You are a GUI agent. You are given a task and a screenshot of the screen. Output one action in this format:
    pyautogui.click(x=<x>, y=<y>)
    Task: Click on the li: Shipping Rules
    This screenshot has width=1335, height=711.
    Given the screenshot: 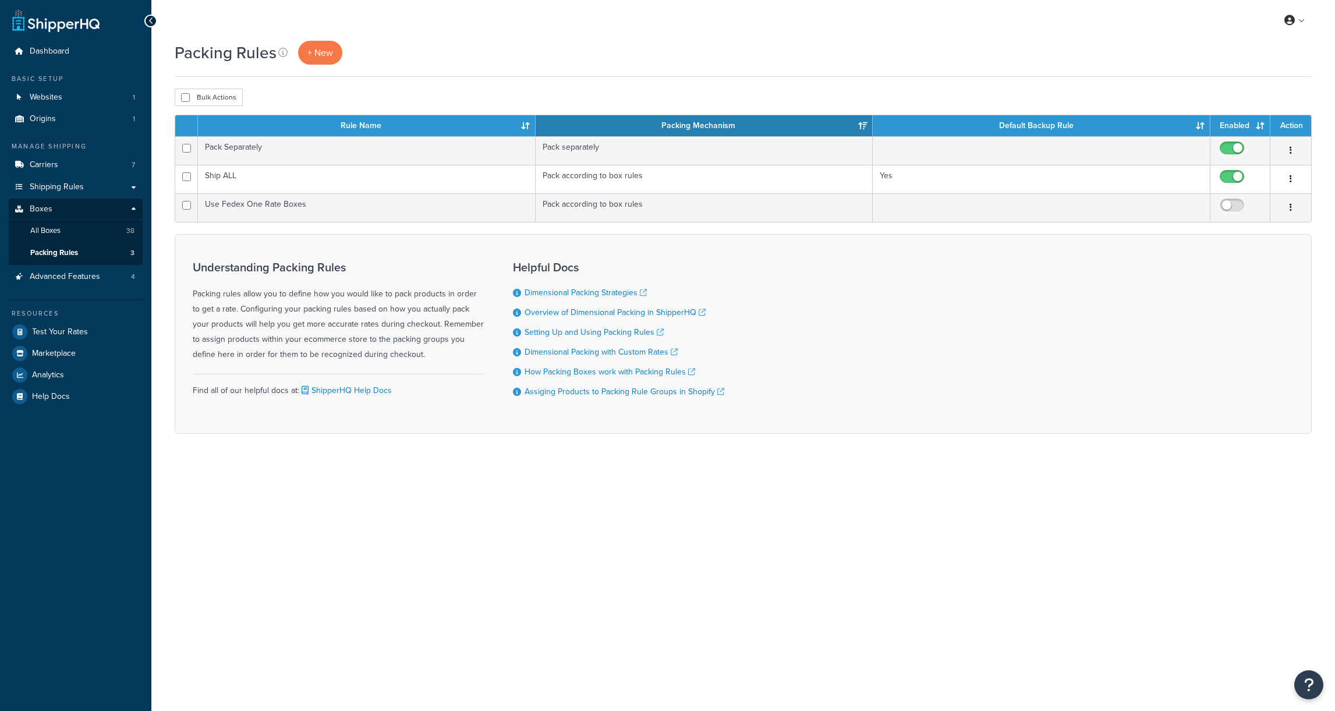 What is the action you would take?
    pyautogui.click(x=76, y=187)
    